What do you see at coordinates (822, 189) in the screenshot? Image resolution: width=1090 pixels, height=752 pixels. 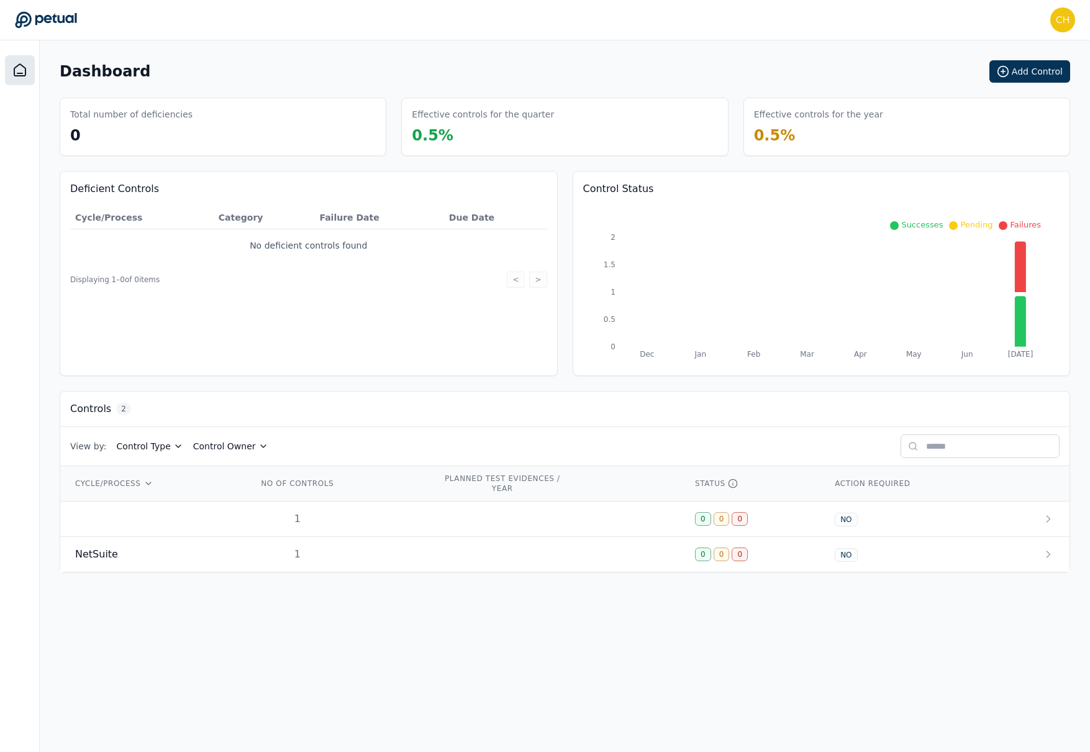 I see `h3: Control Status` at bounding box center [822, 189].